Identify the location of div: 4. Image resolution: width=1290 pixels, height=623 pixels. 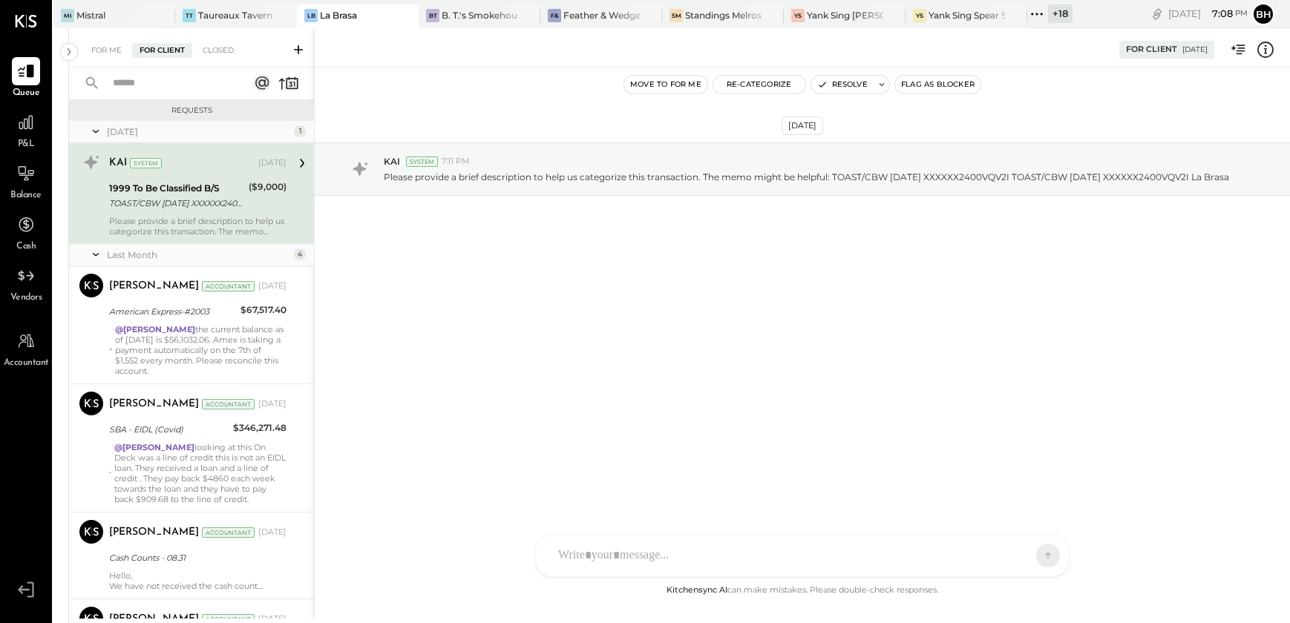
(300, 255).